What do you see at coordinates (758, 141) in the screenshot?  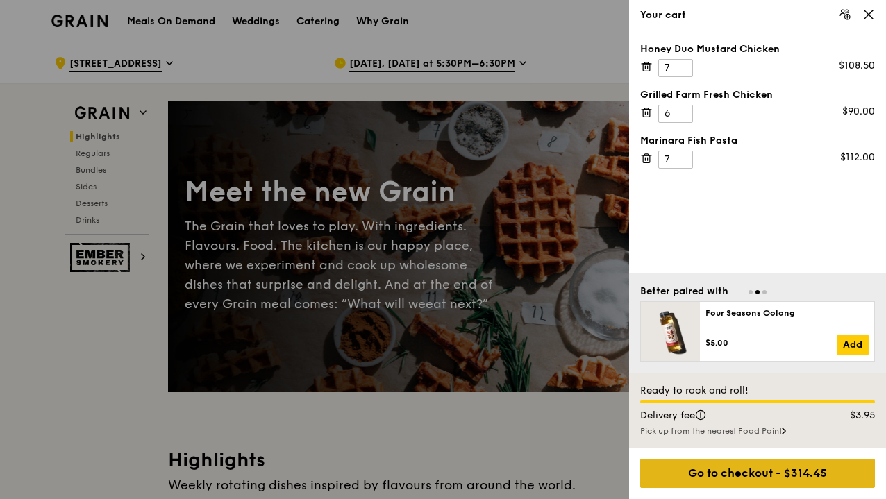 I see `div: Marinara Fish Pasta` at bounding box center [758, 141].